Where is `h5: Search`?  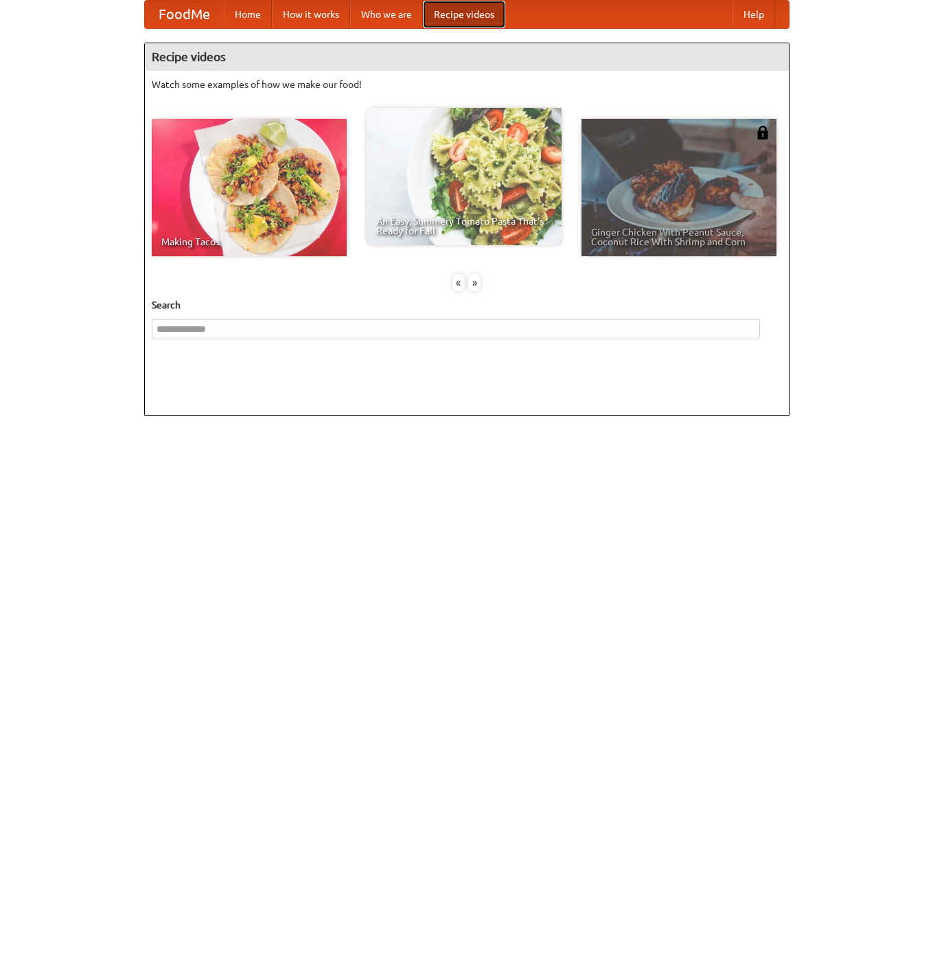 h5: Search is located at coordinates (467, 305).